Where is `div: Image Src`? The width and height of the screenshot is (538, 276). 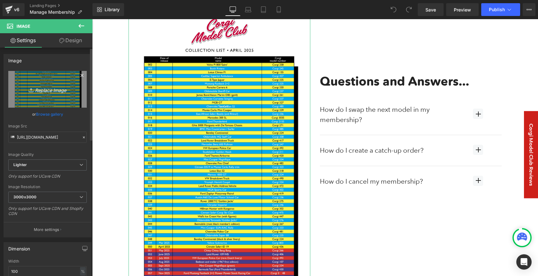 div: Image Src is located at coordinates (48, 126).